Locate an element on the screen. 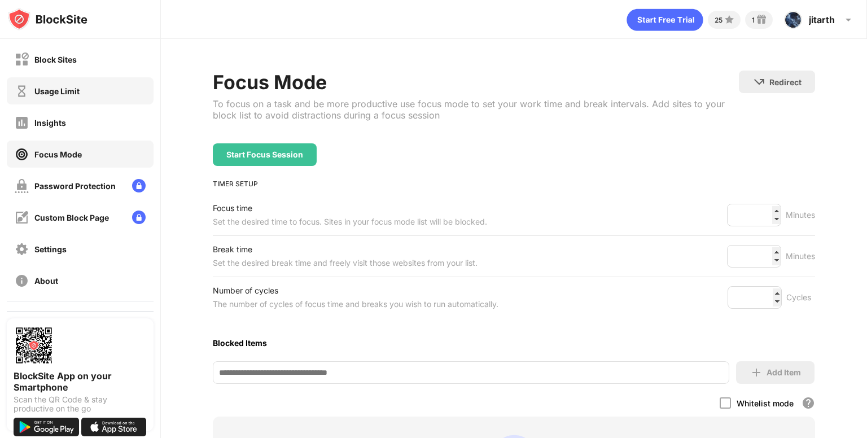 The height and width of the screenshot is (438, 867). img: ACg8ocLnFnXTfIsF7LTAnNInbpauXqp5YAtklB6jJvQG5f-9cBe6137qnQ=s96-c is located at coordinates (793, 20).